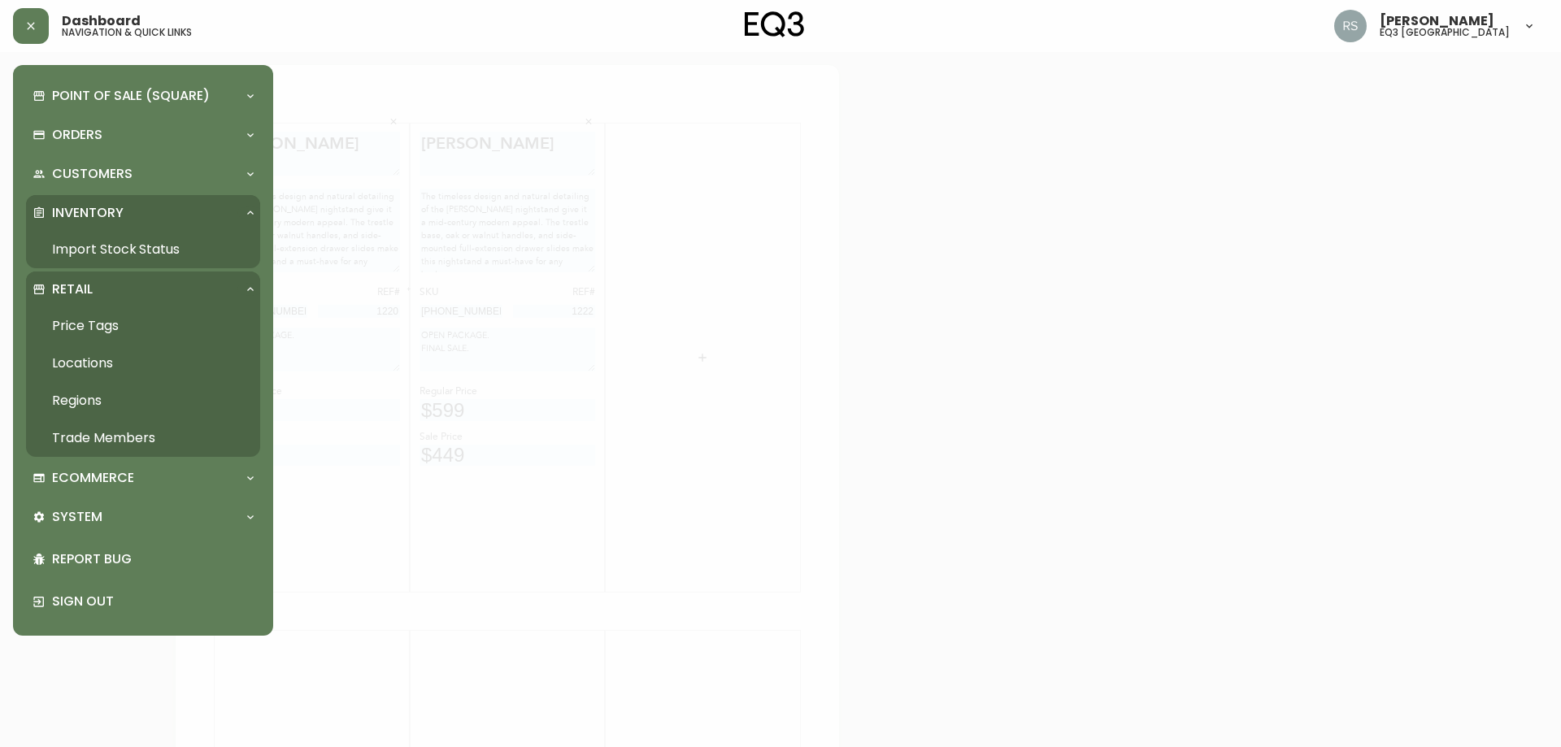 This screenshot has height=747, width=1561. What do you see at coordinates (143, 96) in the screenshot?
I see `div: Point of Sale (Square)` at bounding box center [143, 96].